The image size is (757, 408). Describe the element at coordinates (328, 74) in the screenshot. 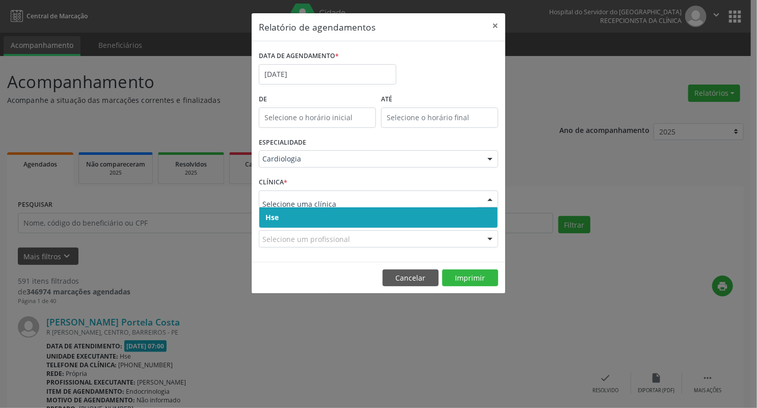

I see `input: Selecione uma data ou intervalo` at that location.